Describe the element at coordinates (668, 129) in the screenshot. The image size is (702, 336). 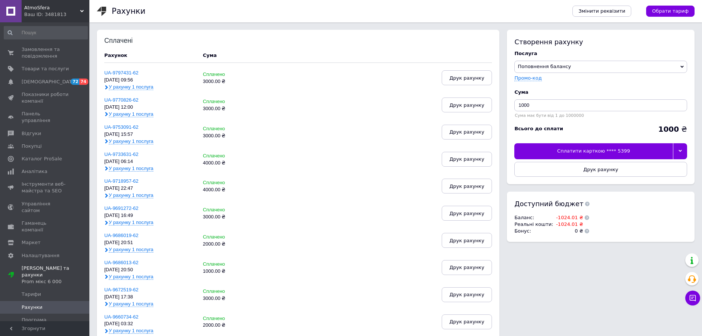
I see `b: 1000` at that location.